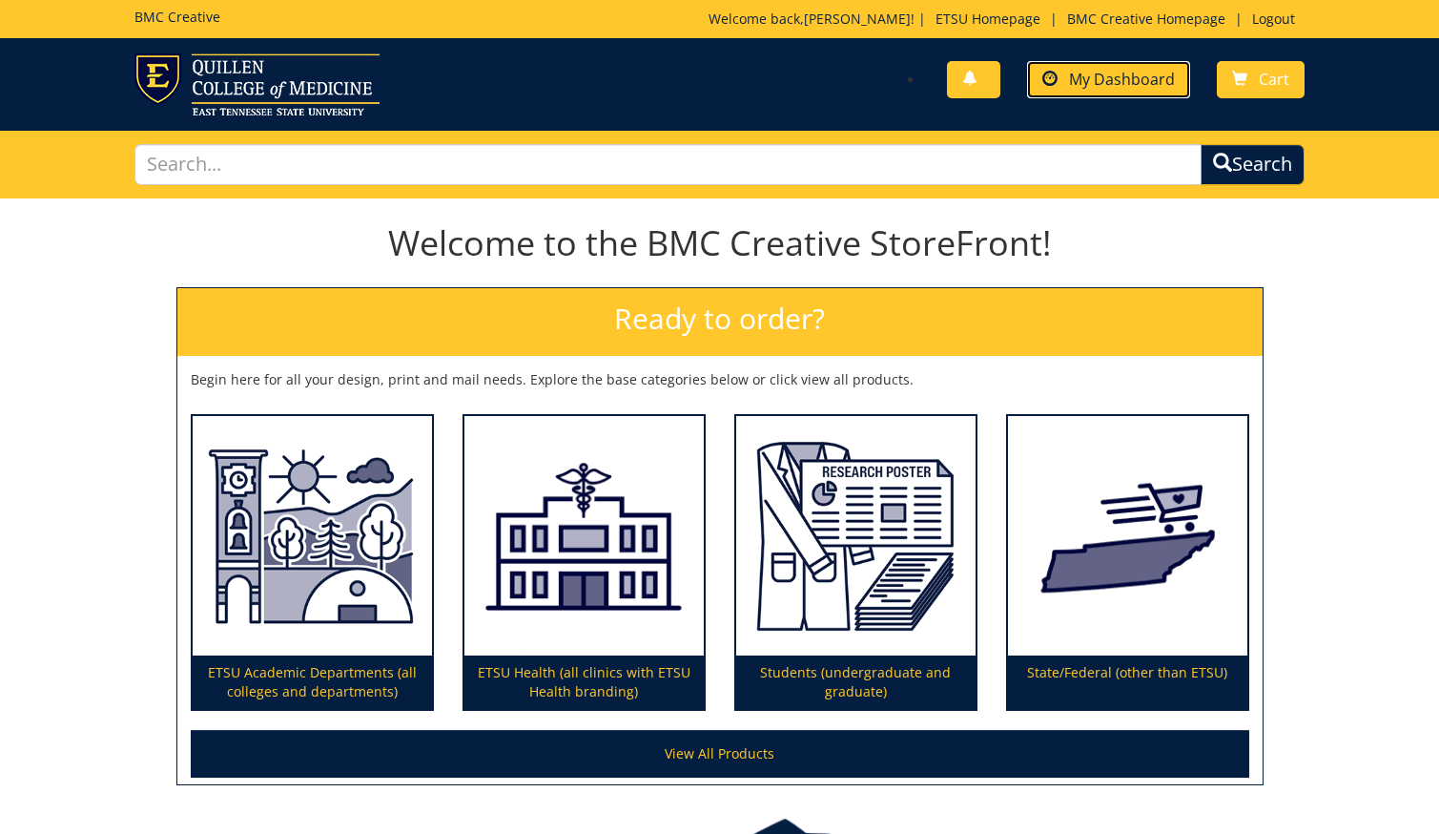 The width and height of the screenshot is (1439, 834). What do you see at coordinates (1252, 164) in the screenshot?
I see `button: Search` at bounding box center [1252, 164].